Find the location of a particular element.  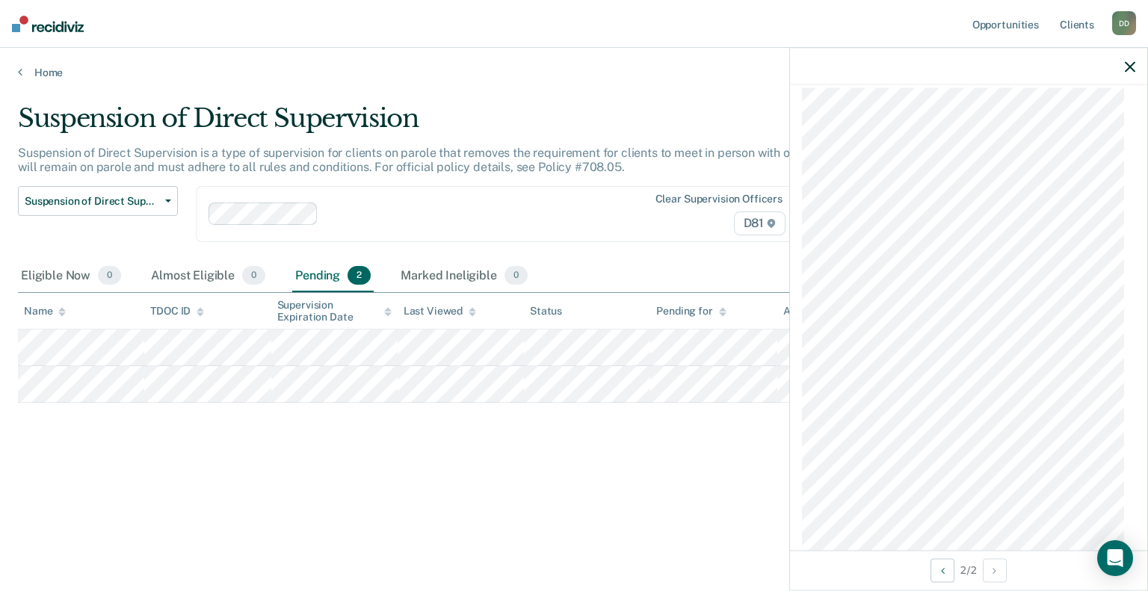

div: Suspension of Direct Supervision is located at coordinates (448, 124).